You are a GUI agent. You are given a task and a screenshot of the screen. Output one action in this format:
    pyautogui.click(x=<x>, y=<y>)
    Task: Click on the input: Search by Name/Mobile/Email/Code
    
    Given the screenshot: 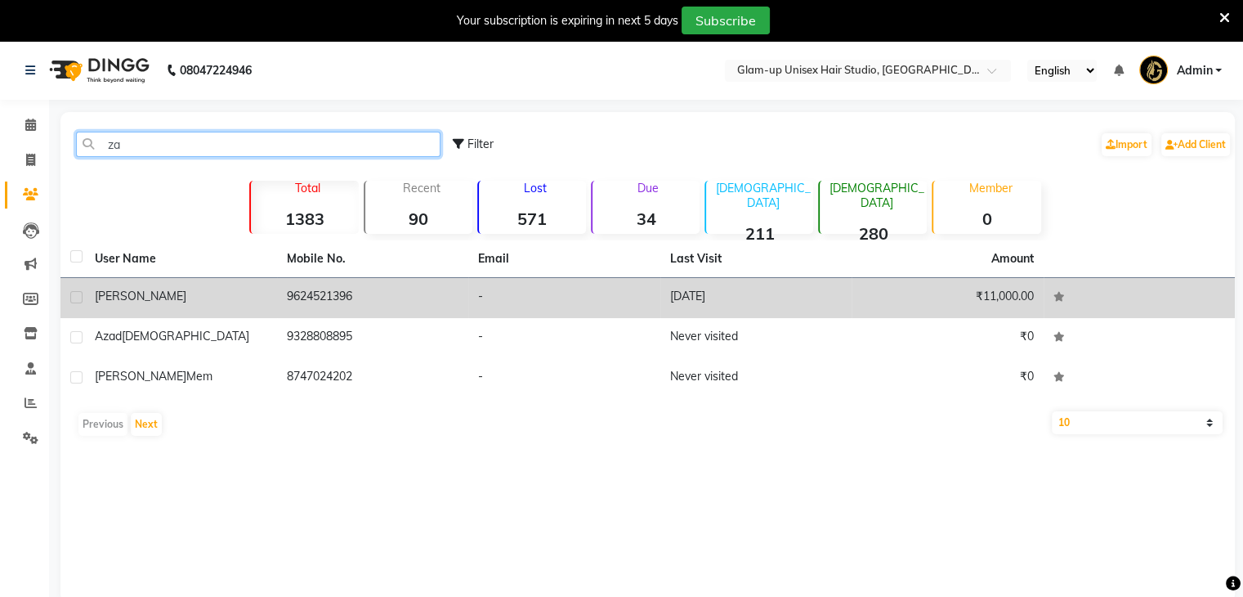 What is the action you would take?
    pyautogui.click(x=258, y=144)
    